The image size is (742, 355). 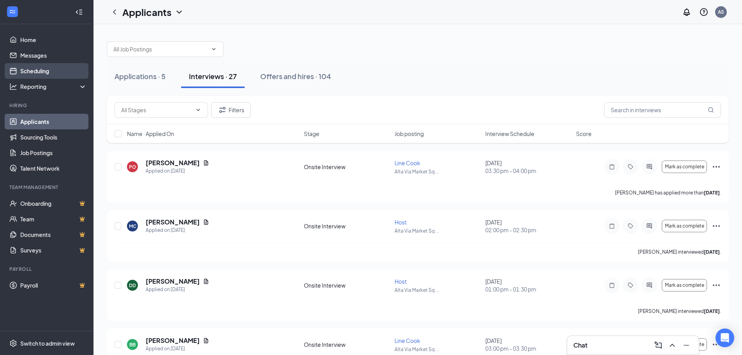 What do you see at coordinates (584, 134) in the screenshot?
I see `span: Score` at bounding box center [584, 134].